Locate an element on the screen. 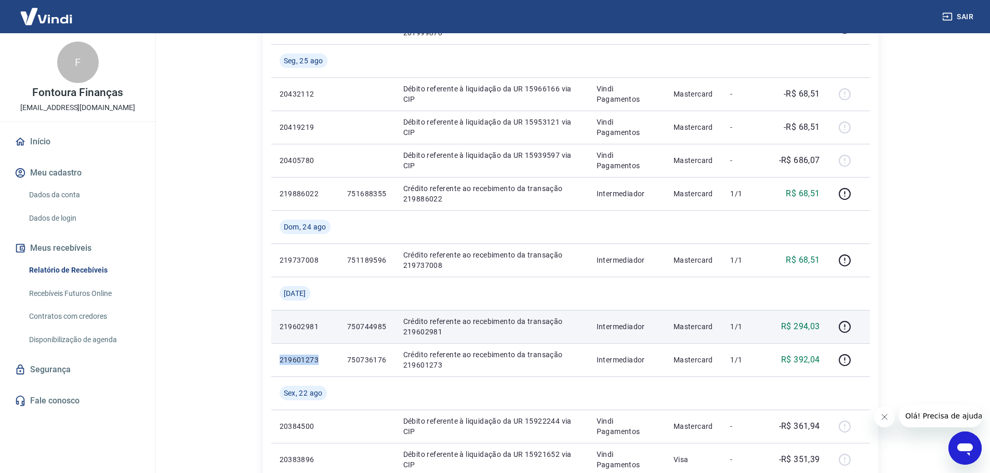  button: Meus recebíveis is located at coordinates (77, 248).